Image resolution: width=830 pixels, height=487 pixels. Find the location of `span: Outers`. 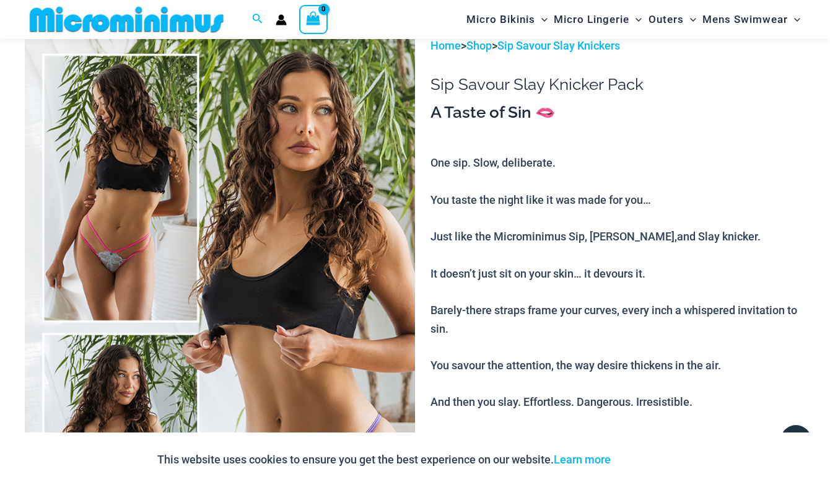

span: Outers is located at coordinates (666, 19).